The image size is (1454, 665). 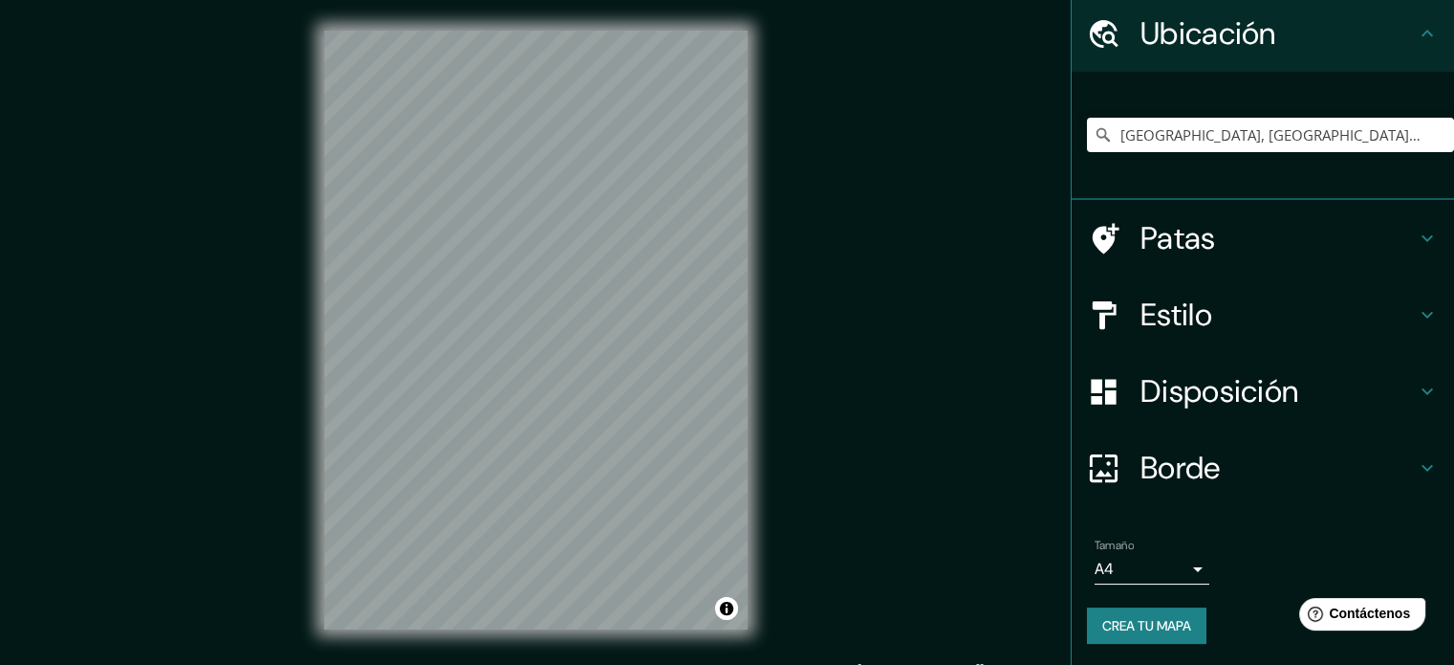 What do you see at coordinates (1263, 391) in the screenshot?
I see `div: Disposición` at bounding box center [1263, 391].